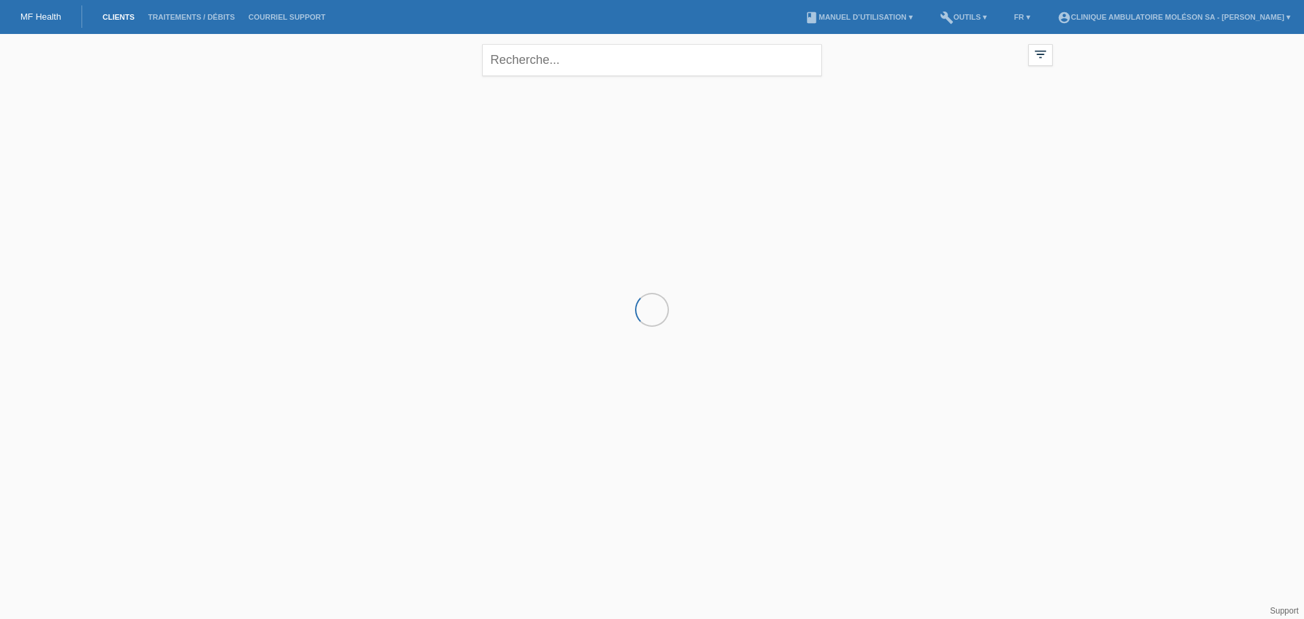 Image resolution: width=1304 pixels, height=619 pixels. What do you see at coordinates (287, 17) in the screenshot?
I see `a: Courriel Support` at bounding box center [287, 17].